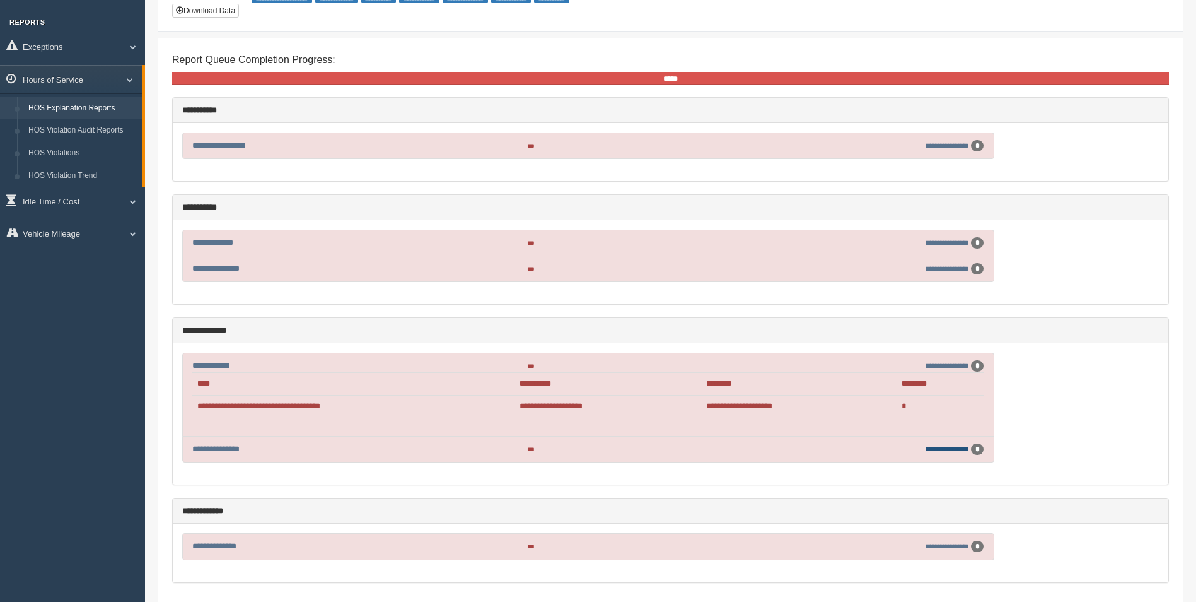 The image size is (1196, 602). I want to click on a: HOS Explanation Reports, so click(82, 108).